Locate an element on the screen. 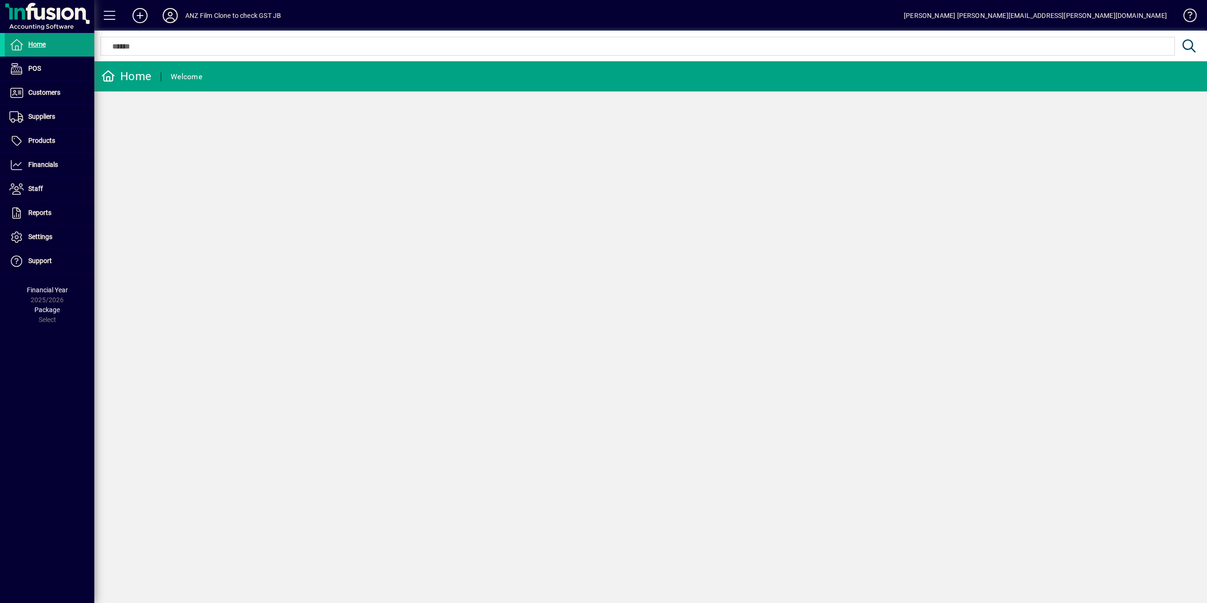 The width and height of the screenshot is (1207, 603). span: POS is located at coordinates (34, 68).